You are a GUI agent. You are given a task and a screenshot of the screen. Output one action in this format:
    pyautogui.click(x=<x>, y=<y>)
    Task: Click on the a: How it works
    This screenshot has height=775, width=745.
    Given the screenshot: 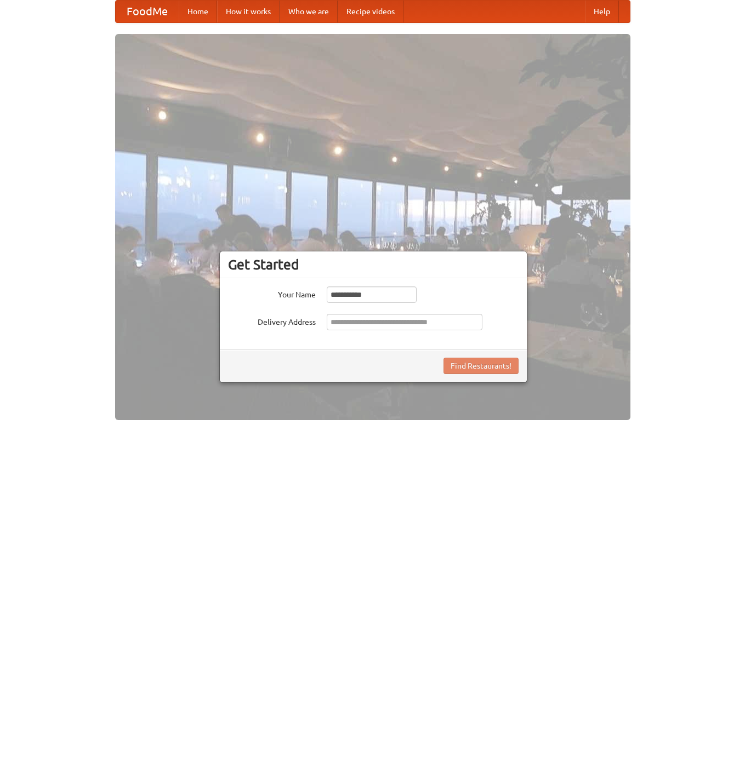 What is the action you would take?
    pyautogui.click(x=248, y=12)
    